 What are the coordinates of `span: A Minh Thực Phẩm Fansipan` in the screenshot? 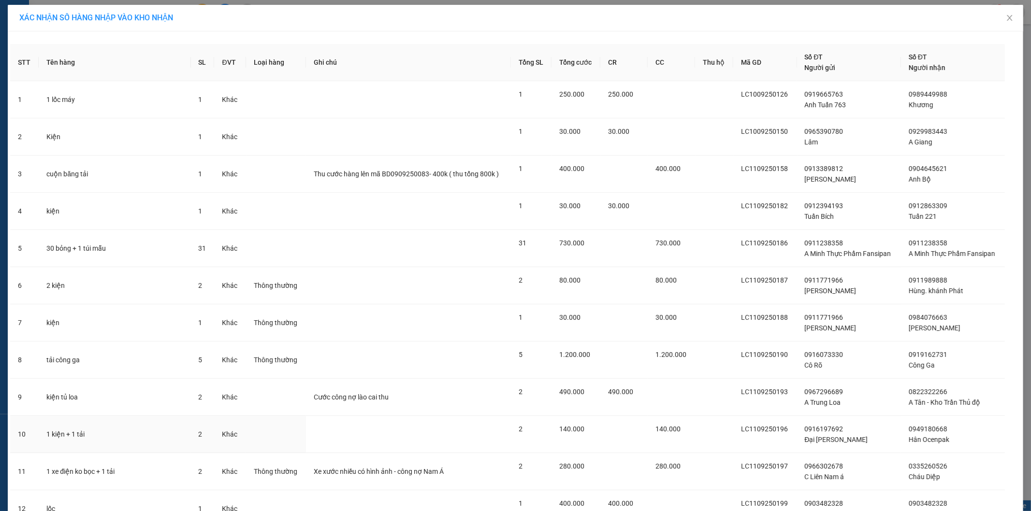 It's located at (848, 254).